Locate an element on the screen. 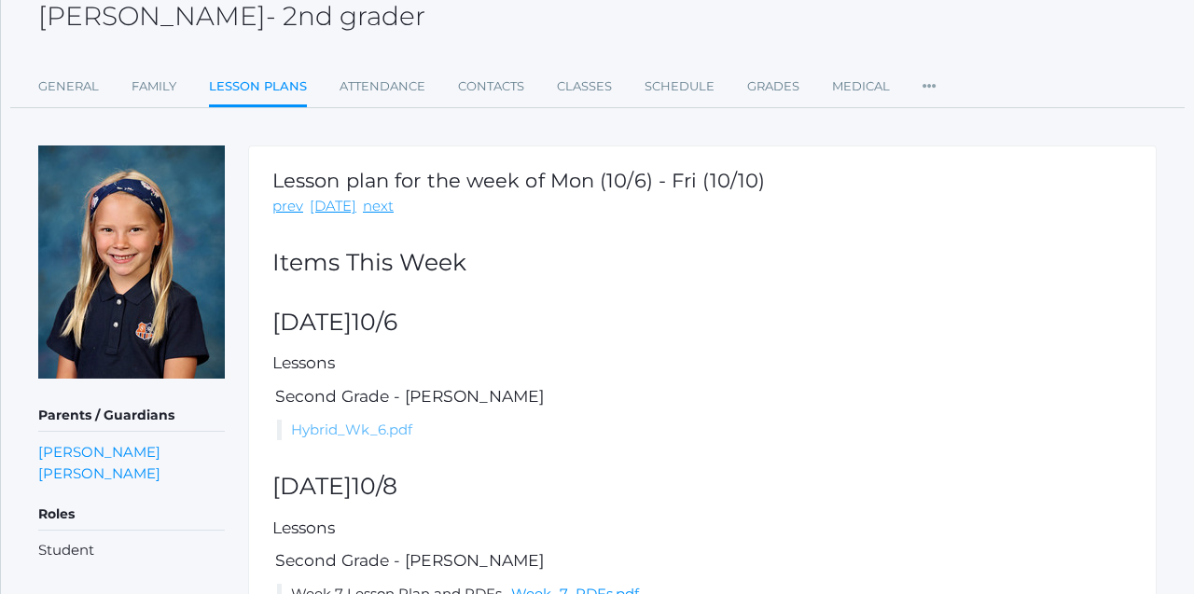 The height and width of the screenshot is (594, 1194). a: General is located at coordinates (68, 87).